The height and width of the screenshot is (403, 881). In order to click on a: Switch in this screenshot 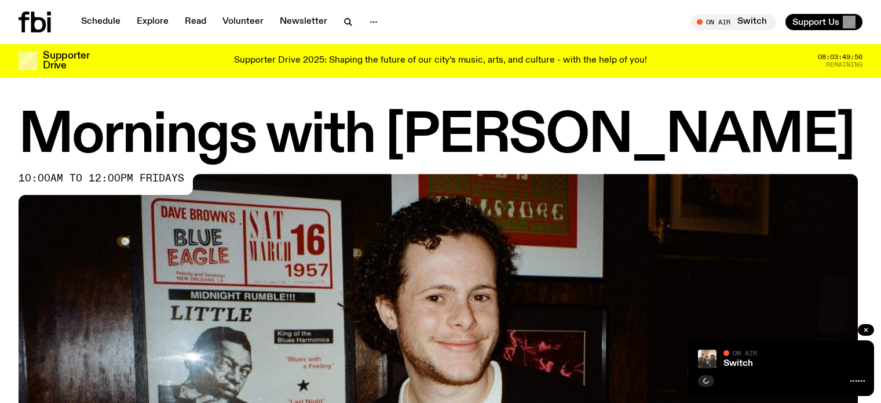, I will do `click(738, 363)`.